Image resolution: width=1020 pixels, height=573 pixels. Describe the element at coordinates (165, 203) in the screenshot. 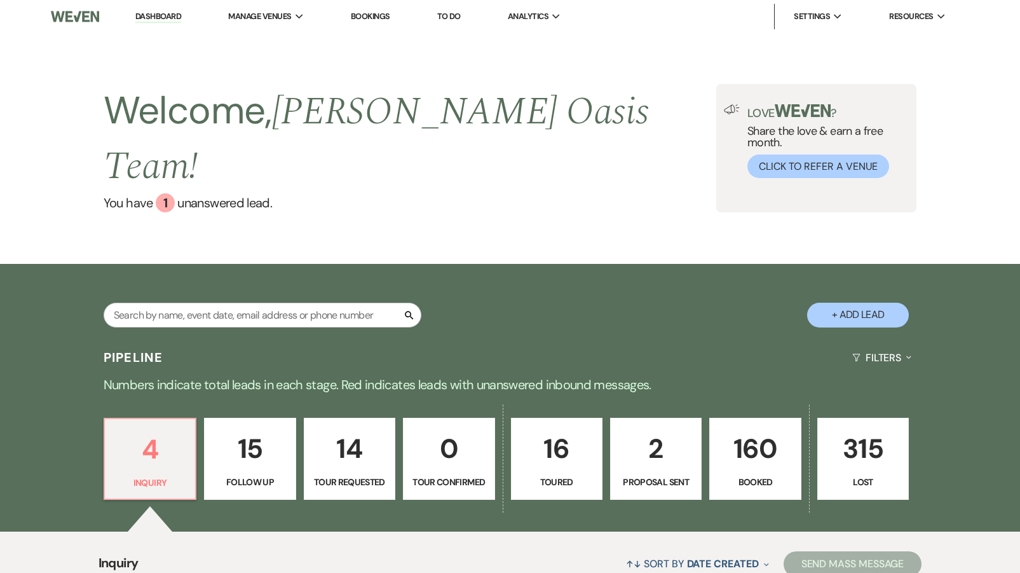

I see `div: 1` at that location.